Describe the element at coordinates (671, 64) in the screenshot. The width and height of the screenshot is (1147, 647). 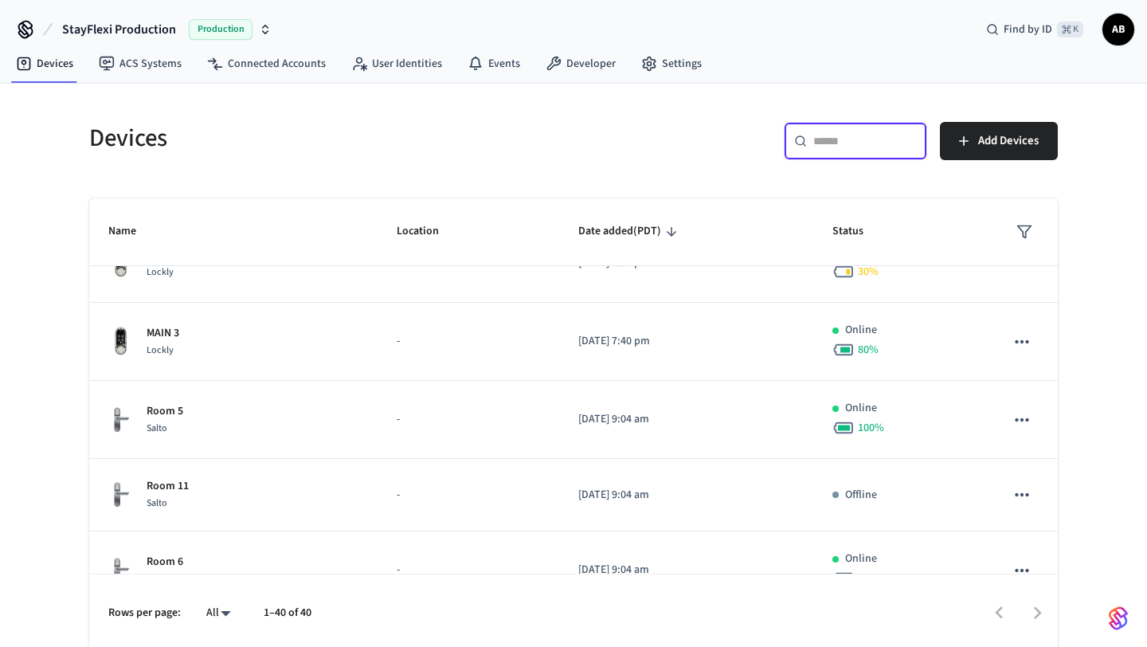
I see `a: Settings` at that location.